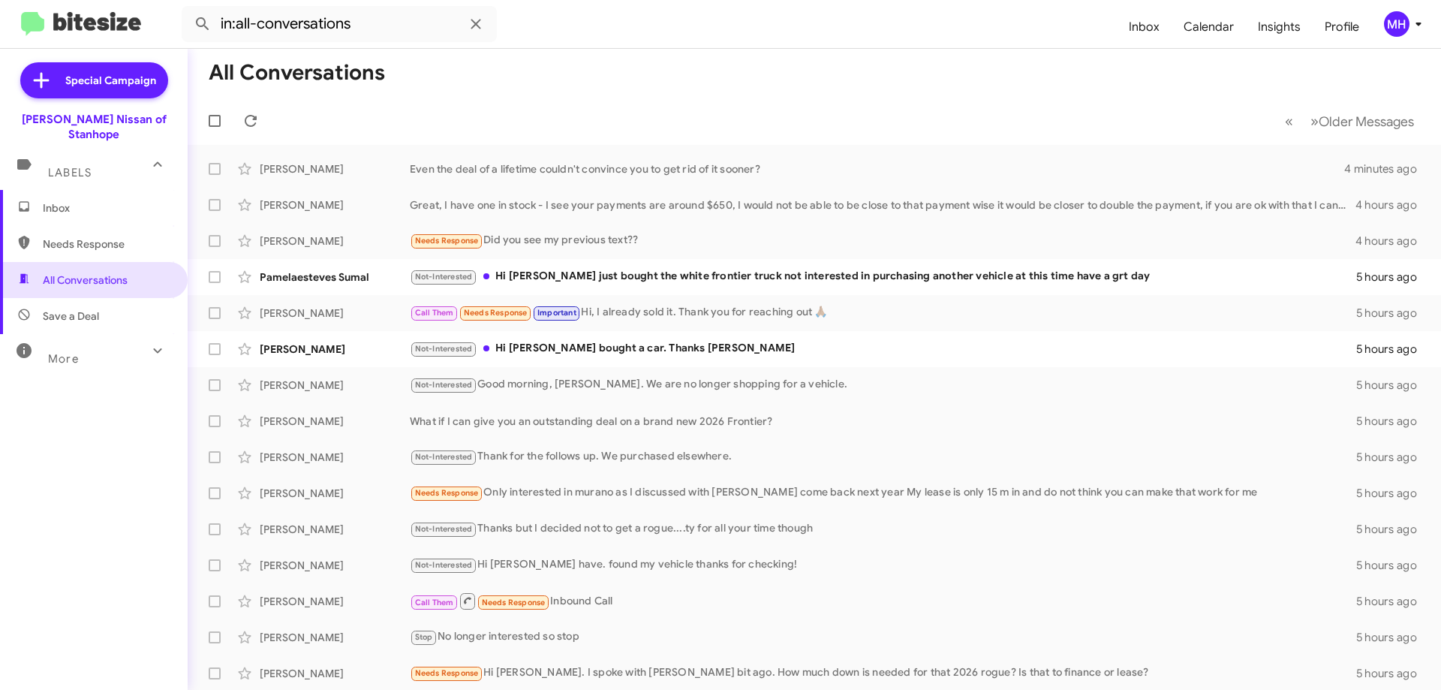  What do you see at coordinates (94, 80) in the screenshot?
I see `a: Special Campaign` at bounding box center [94, 80].